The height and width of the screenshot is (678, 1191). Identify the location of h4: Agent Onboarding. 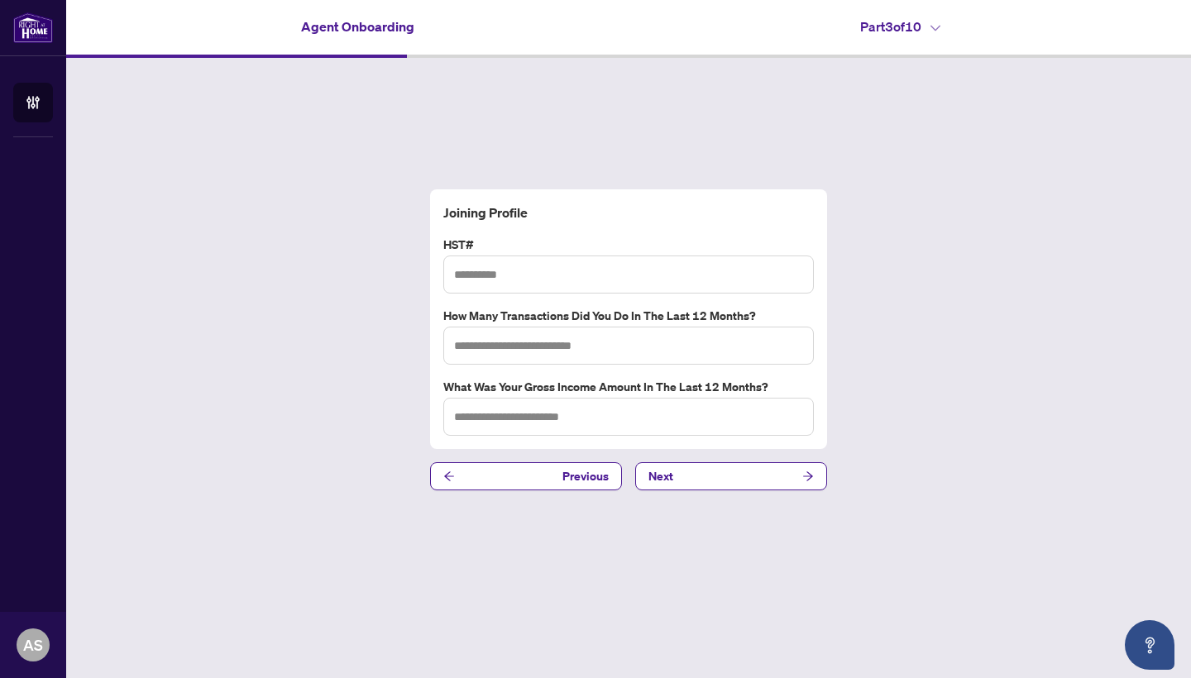
(357, 26).